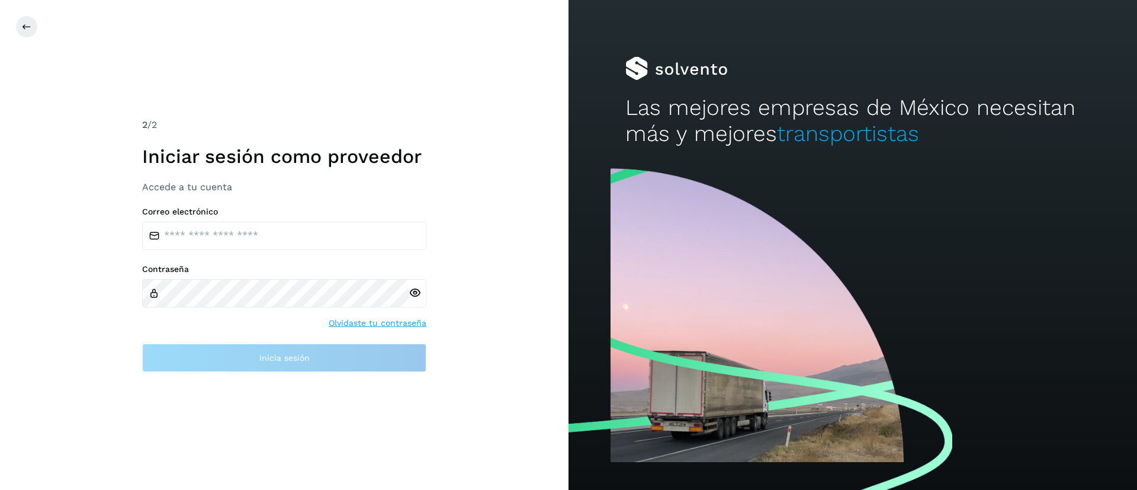 This screenshot has width=1137, height=490. What do you see at coordinates (853, 121) in the screenshot?
I see `h2: Las mejores empresas de México necesitan más y mejores` at bounding box center [853, 121].